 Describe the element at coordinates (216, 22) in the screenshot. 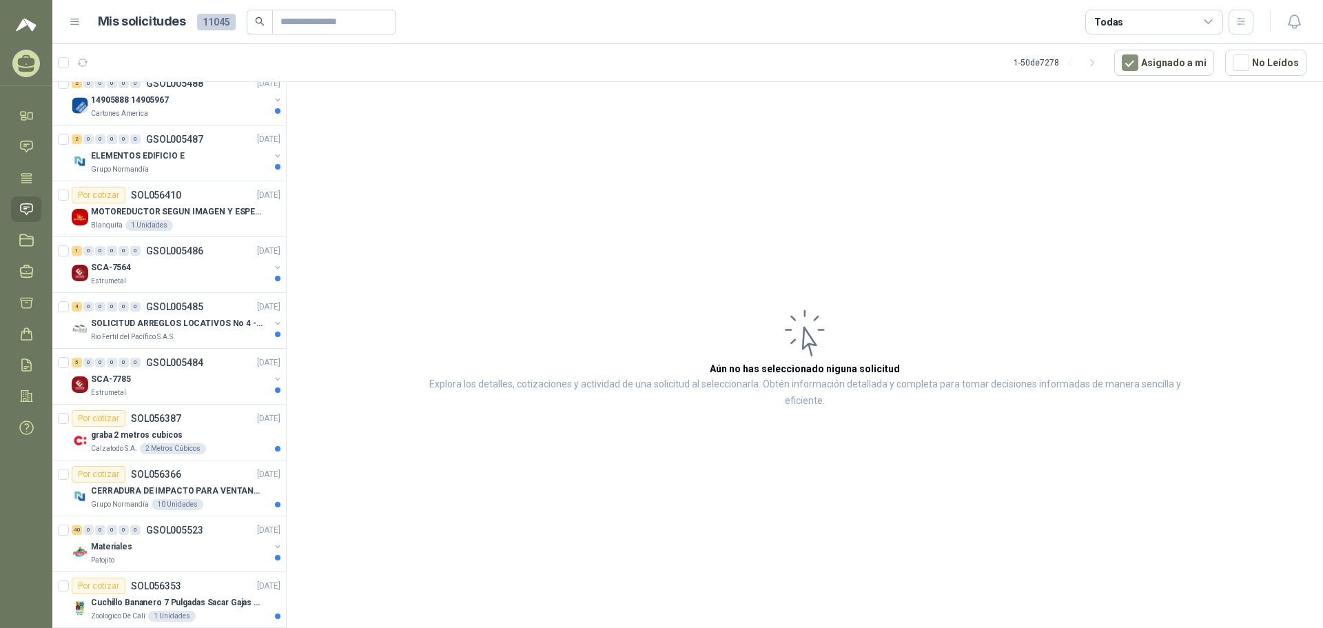

I see `span: 11045` at that location.